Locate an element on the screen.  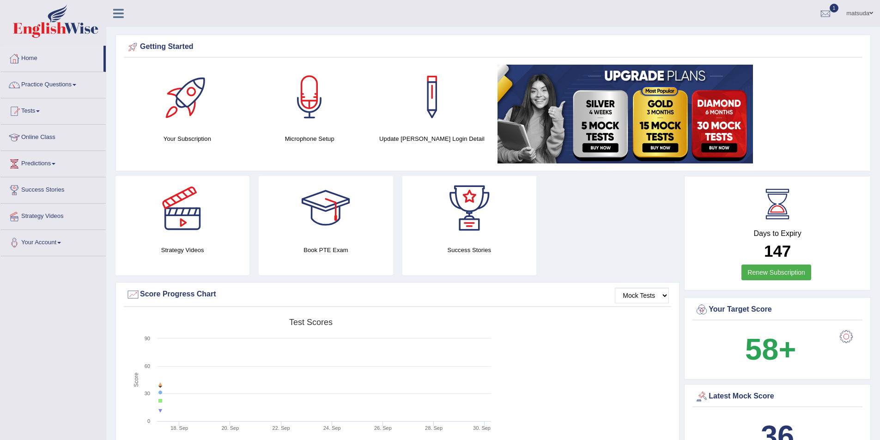
tspan: Score is located at coordinates (136, 380).